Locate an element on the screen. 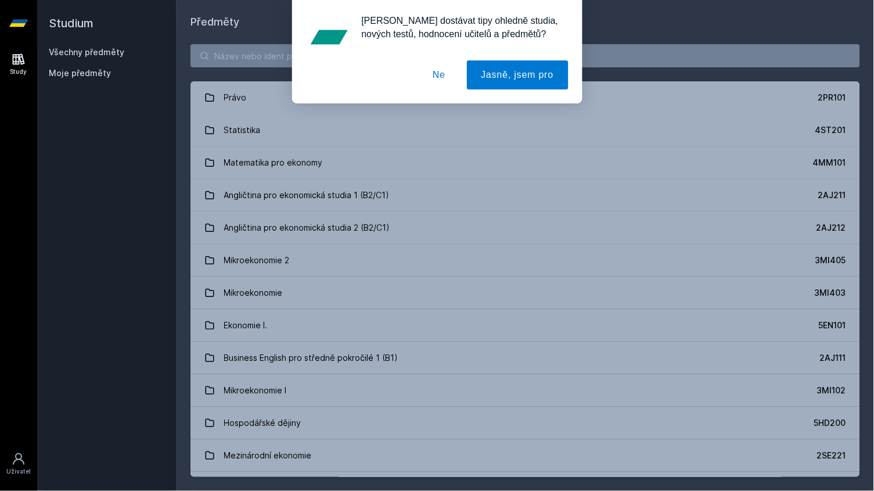 Image resolution: width=874 pixels, height=491 pixels. div: Mikroekonomie I is located at coordinates (256, 390).